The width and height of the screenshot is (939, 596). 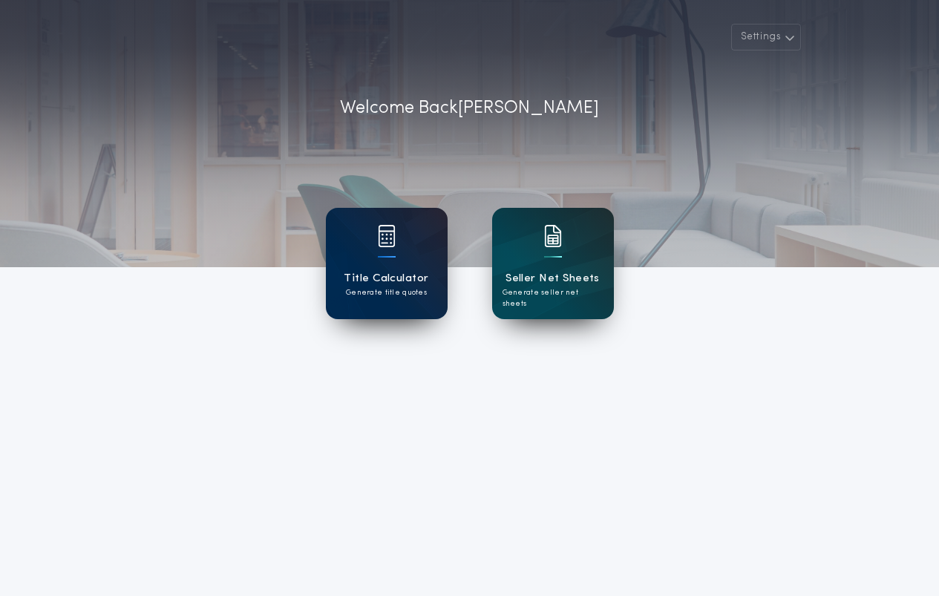 I want to click on h1: Seller Net Sheets, so click(x=552, y=278).